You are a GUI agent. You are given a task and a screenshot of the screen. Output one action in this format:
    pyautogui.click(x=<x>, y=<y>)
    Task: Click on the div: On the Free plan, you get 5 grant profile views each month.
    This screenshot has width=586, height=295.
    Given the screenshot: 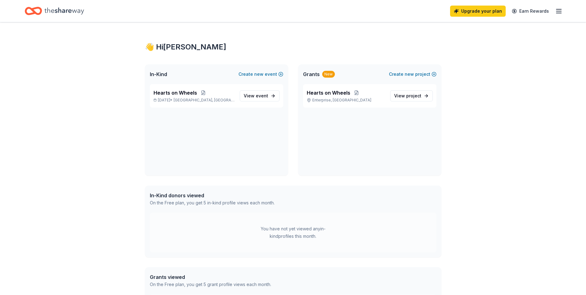 What is the action you would take?
    pyautogui.click(x=210, y=284)
    